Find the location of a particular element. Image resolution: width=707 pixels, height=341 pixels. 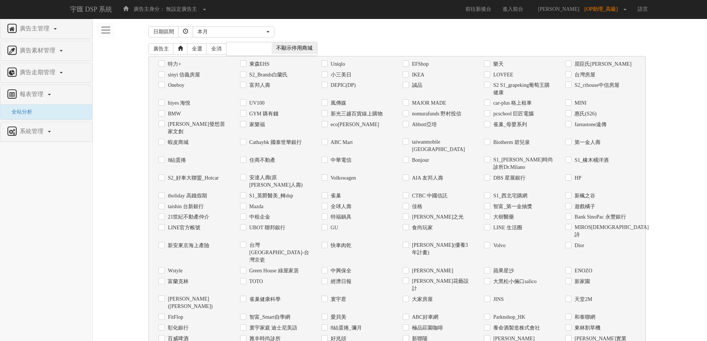

label: IKEA is located at coordinates (417, 75).